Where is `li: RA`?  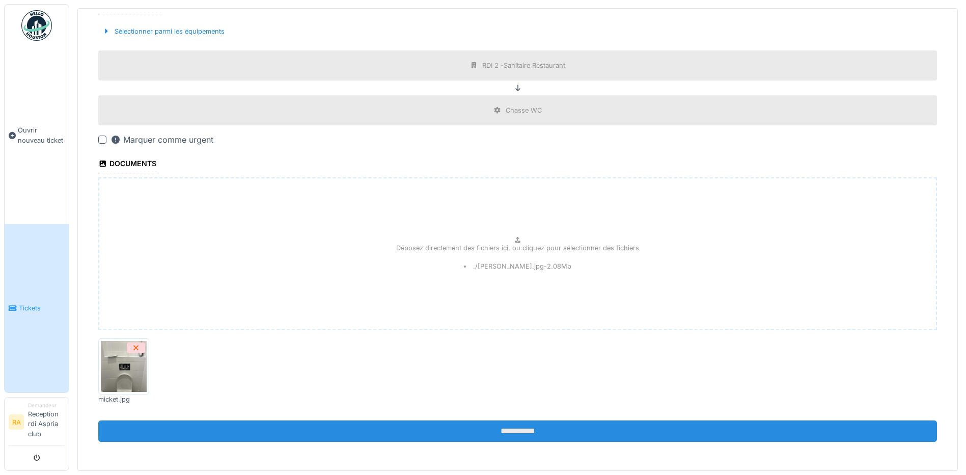 li: RA is located at coordinates (16, 422).